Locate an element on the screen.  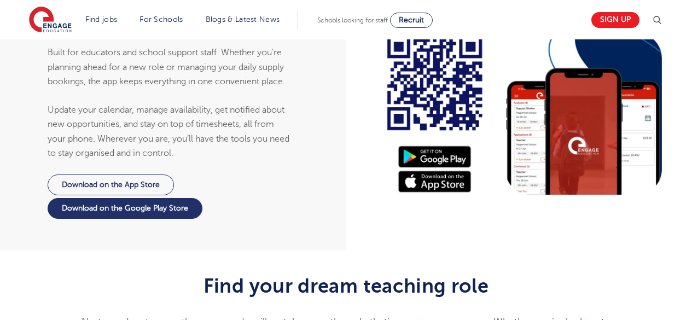
p: Update your calendar, manage availability, get notified about new opportunities, and stay on top ... is located at coordinates (169, 131).